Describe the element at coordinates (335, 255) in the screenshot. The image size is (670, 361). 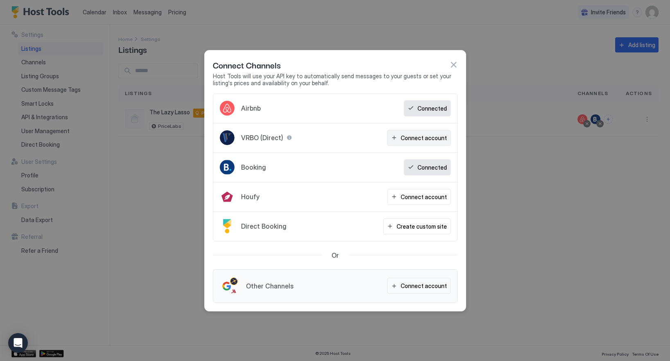
I see `span: Or` at that location.